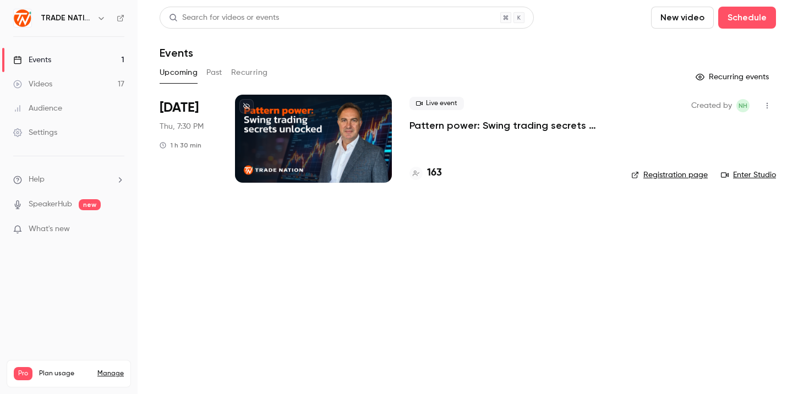 This screenshot has height=394, width=798. What do you see at coordinates (711, 106) in the screenshot?
I see `span: Created by` at bounding box center [711, 106].